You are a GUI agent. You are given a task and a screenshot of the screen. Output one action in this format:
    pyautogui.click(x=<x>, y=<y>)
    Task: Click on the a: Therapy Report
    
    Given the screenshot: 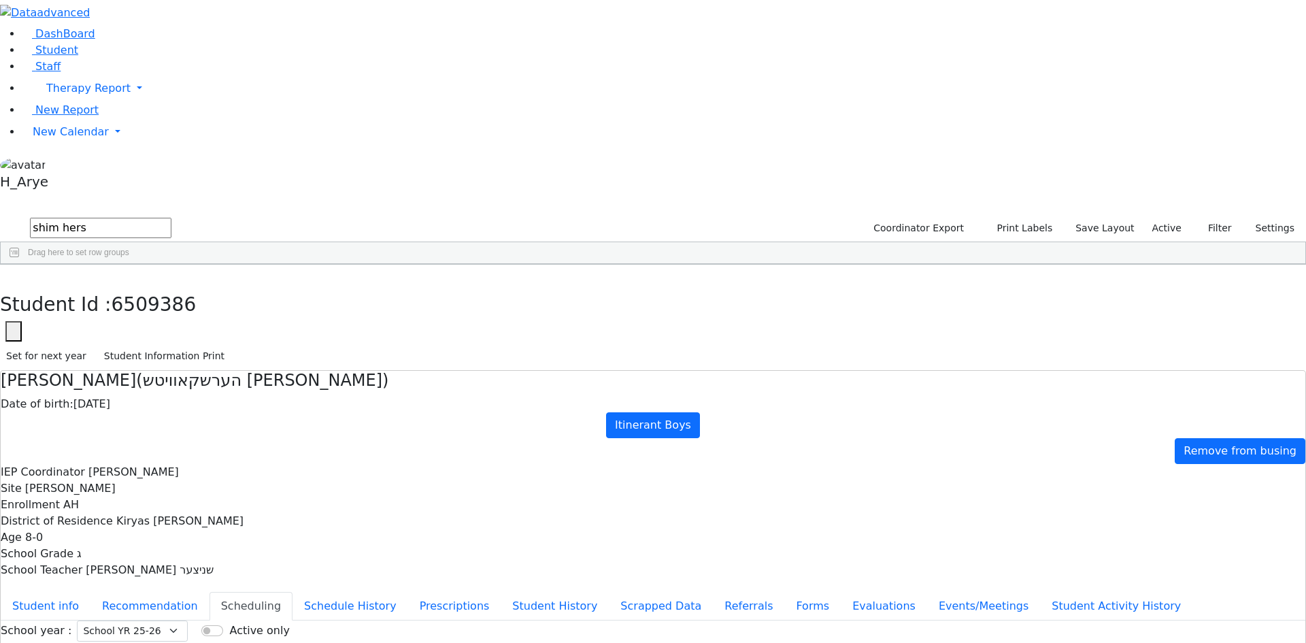 What is the action you would take?
    pyautogui.click(x=664, y=88)
    